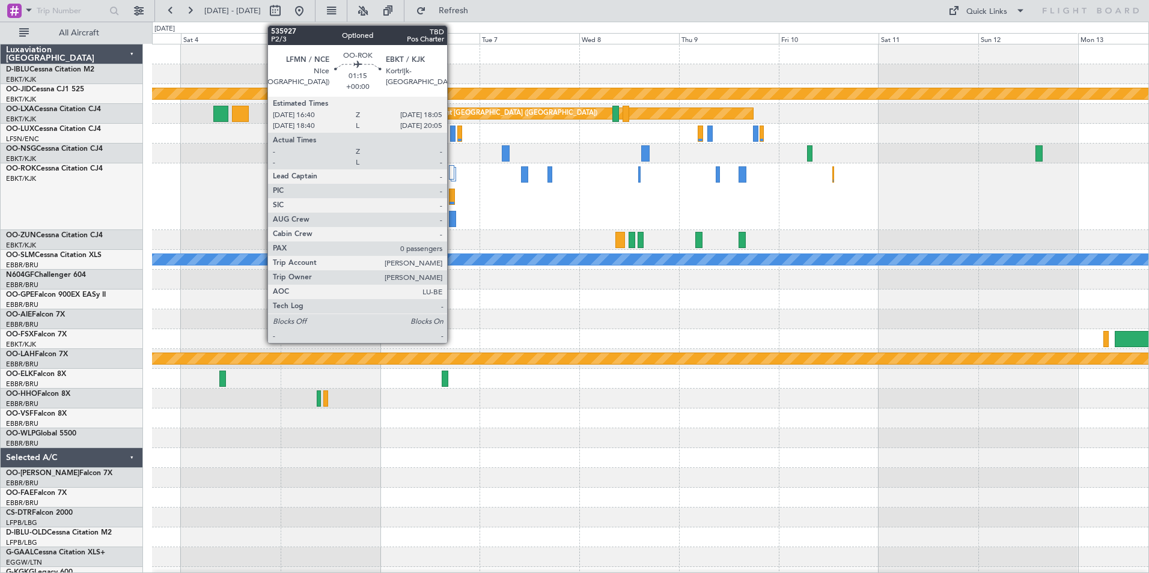 Image resolution: width=1149 pixels, height=573 pixels. Describe the element at coordinates (39, 513) in the screenshot. I see `a: CS-DTRFalcon 2000` at that location.